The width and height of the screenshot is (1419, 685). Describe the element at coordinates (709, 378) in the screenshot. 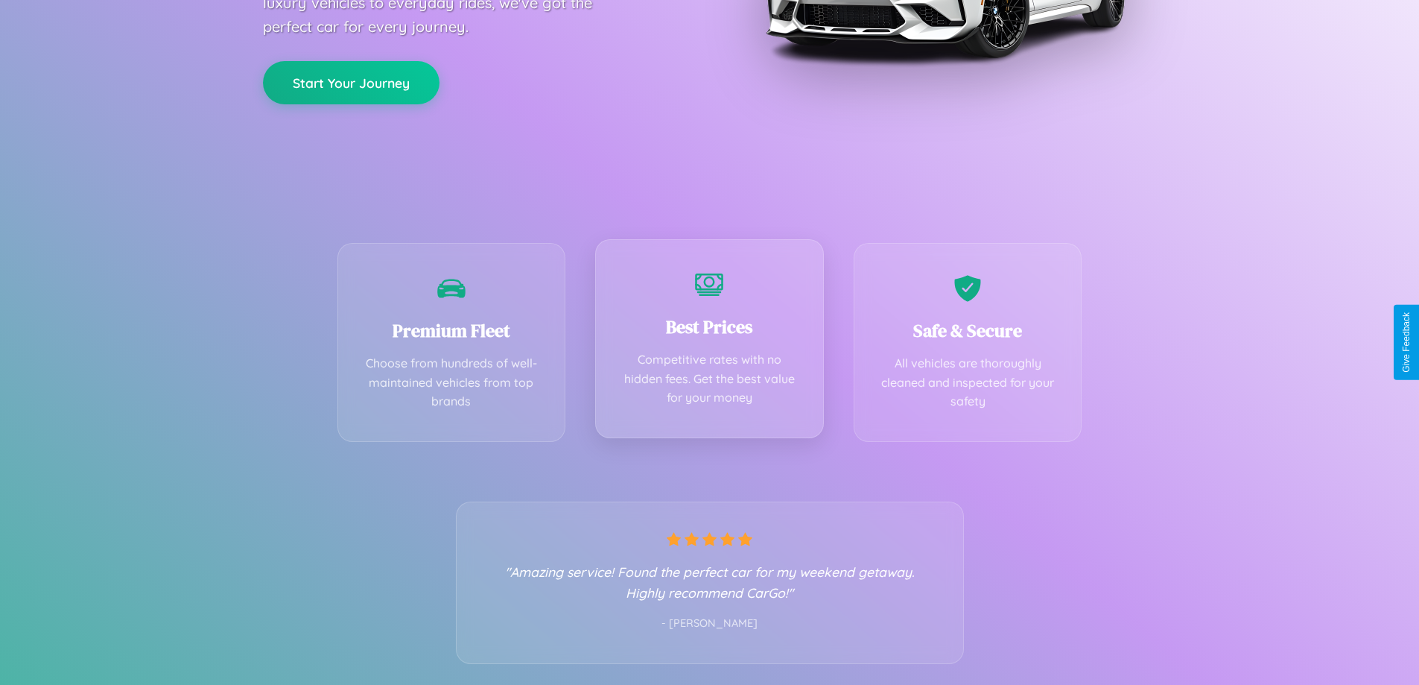

I see `p: Competitive rates with no hidden fees. Get the best value for your money` at that location.